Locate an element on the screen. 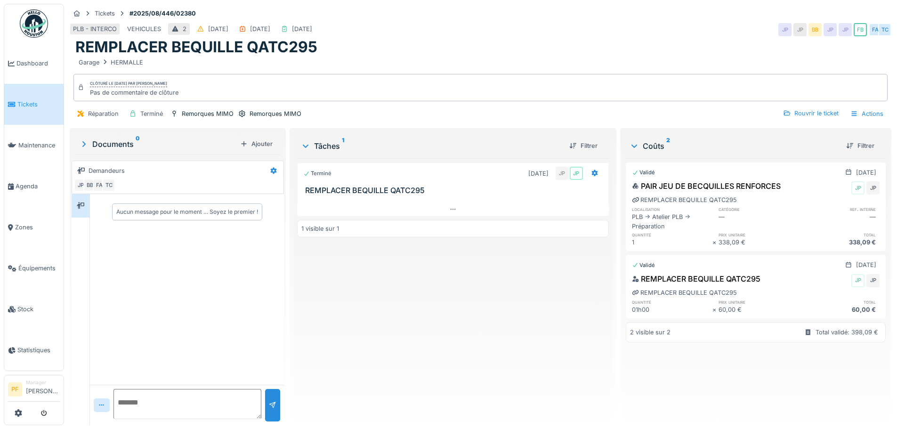  div: PAIR JEU DE BECQUILLES RENFORCES is located at coordinates (706, 186).